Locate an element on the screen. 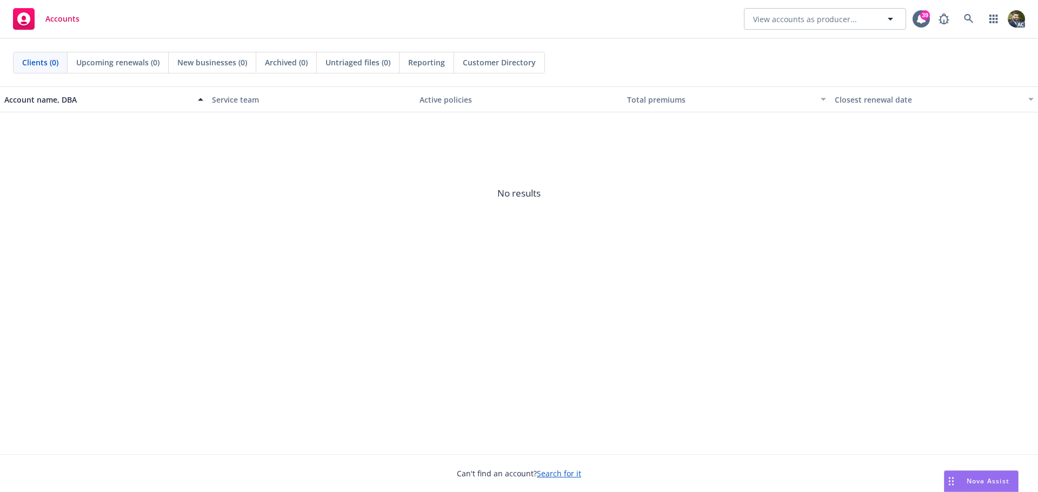 Image resolution: width=1038 pixels, height=492 pixels. div: Active policies is located at coordinates (519, 99).